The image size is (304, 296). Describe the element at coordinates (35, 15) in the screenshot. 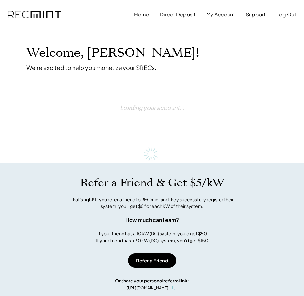

I see `img: recmint-logotype%403x.png` at that location.